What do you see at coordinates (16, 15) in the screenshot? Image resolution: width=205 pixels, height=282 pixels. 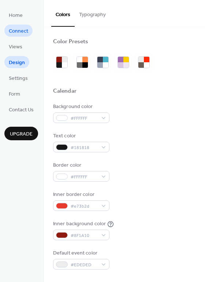 I see `a: Home` at bounding box center [16, 15].